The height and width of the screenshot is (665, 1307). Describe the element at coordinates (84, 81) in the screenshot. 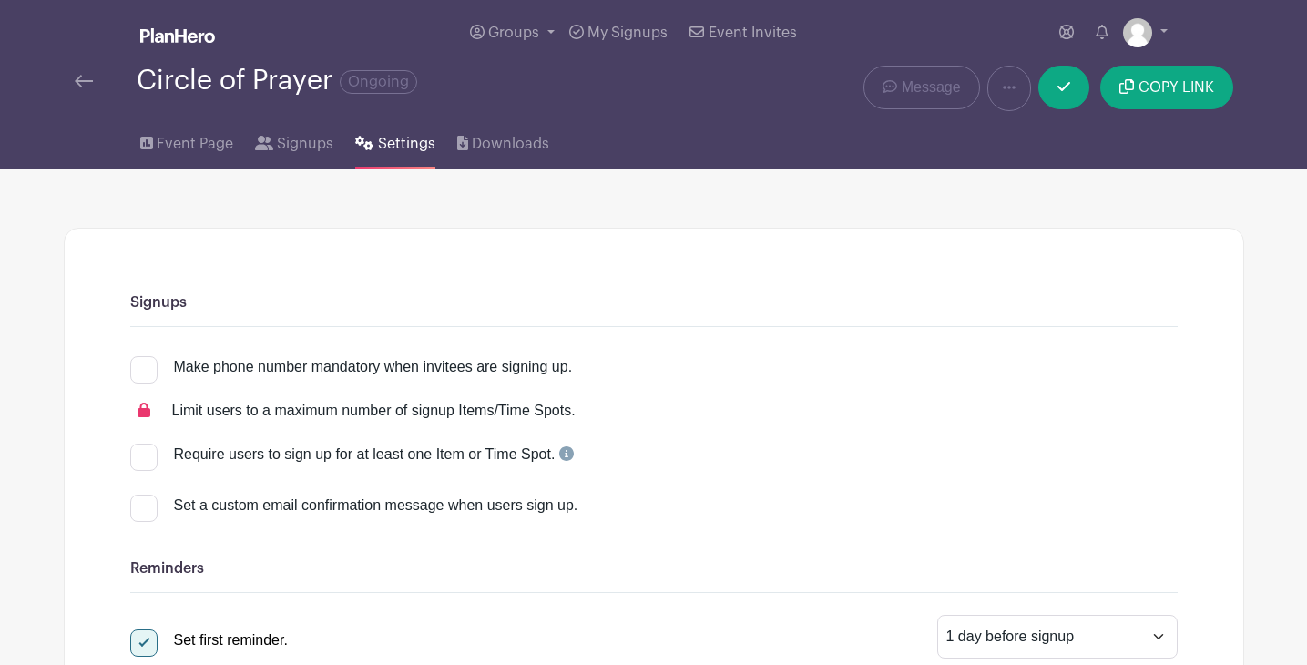

I see `img: back-arrow-29a5d9b10d5bd6ae65dc969a981735edf675c4d7a1fe02e03b50dbd4ba3cdb55.svg` at that location.